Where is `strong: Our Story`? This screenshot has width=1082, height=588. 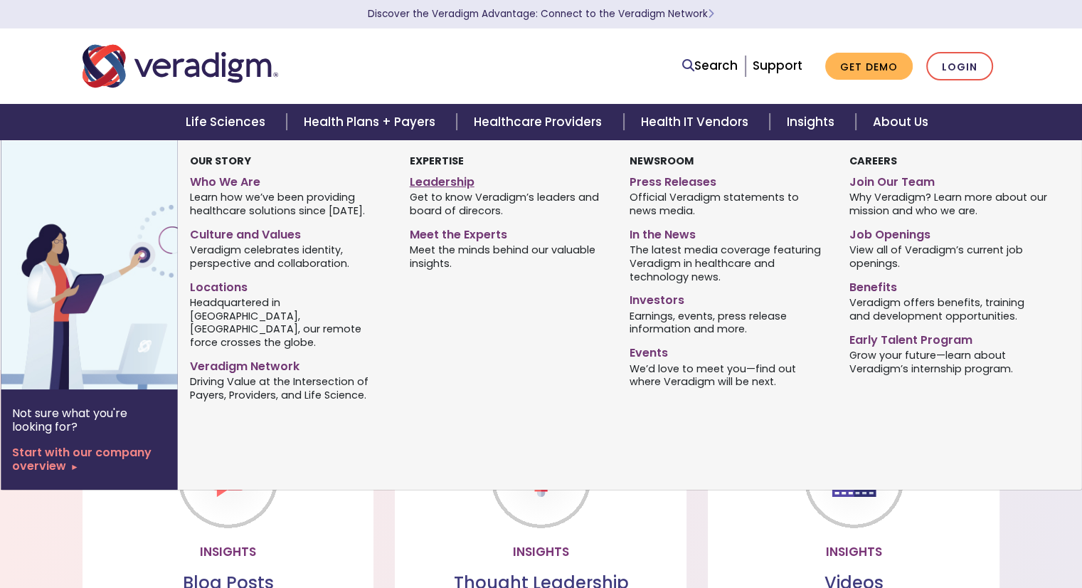
strong: Our Story is located at coordinates (221, 161).